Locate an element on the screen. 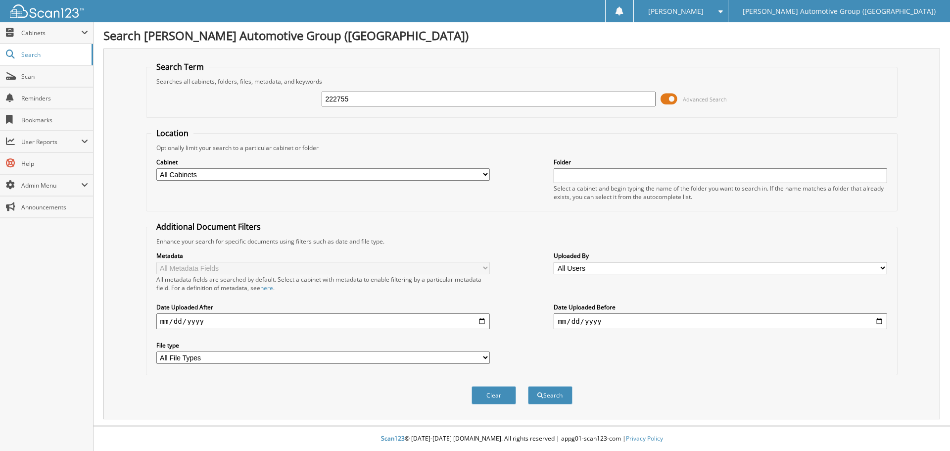  label: Cabinet is located at coordinates (323, 162).